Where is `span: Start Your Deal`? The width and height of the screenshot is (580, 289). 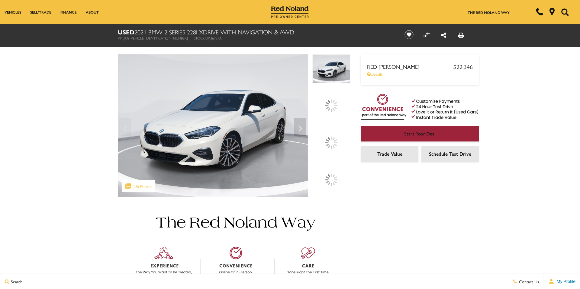
span: Start Your Deal is located at coordinates (420, 133).